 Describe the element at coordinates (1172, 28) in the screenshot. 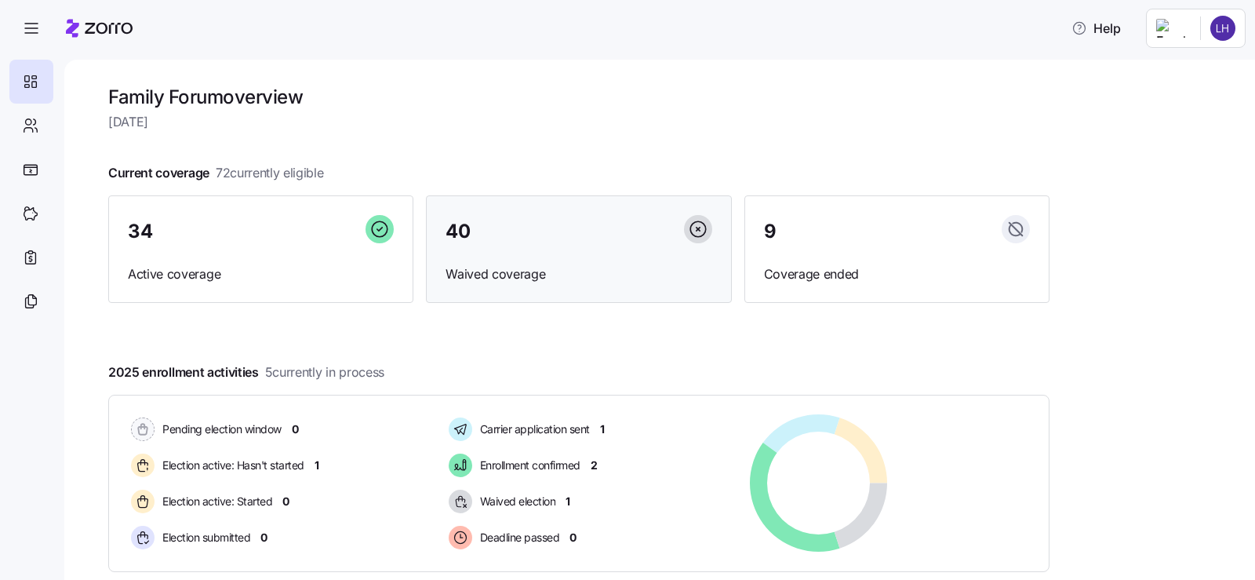

I see `img: Employer logo` at that location.